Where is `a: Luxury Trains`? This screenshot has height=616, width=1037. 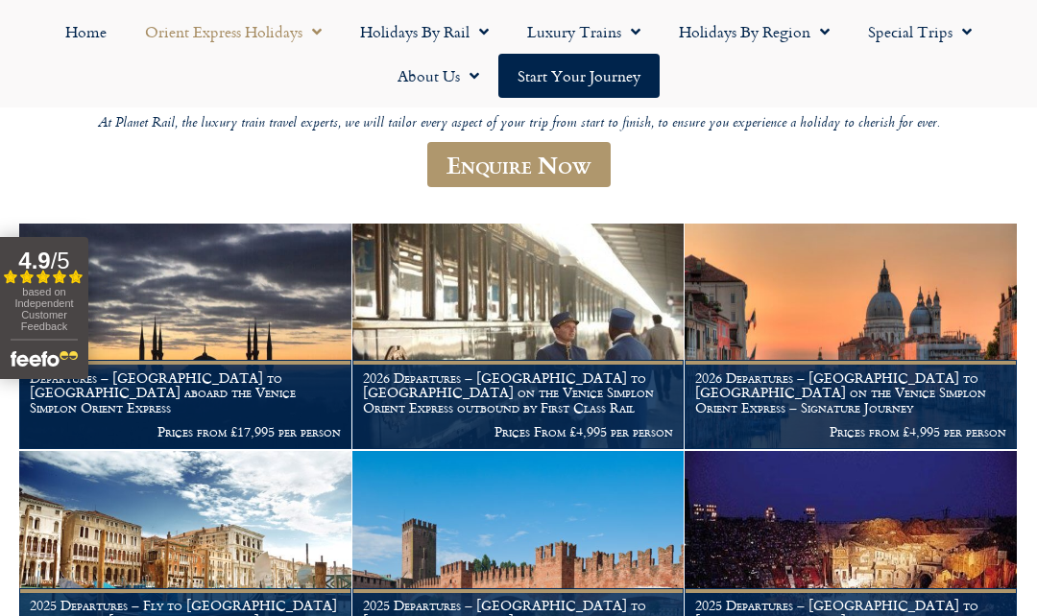 a: Luxury Trains is located at coordinates (584, 32).